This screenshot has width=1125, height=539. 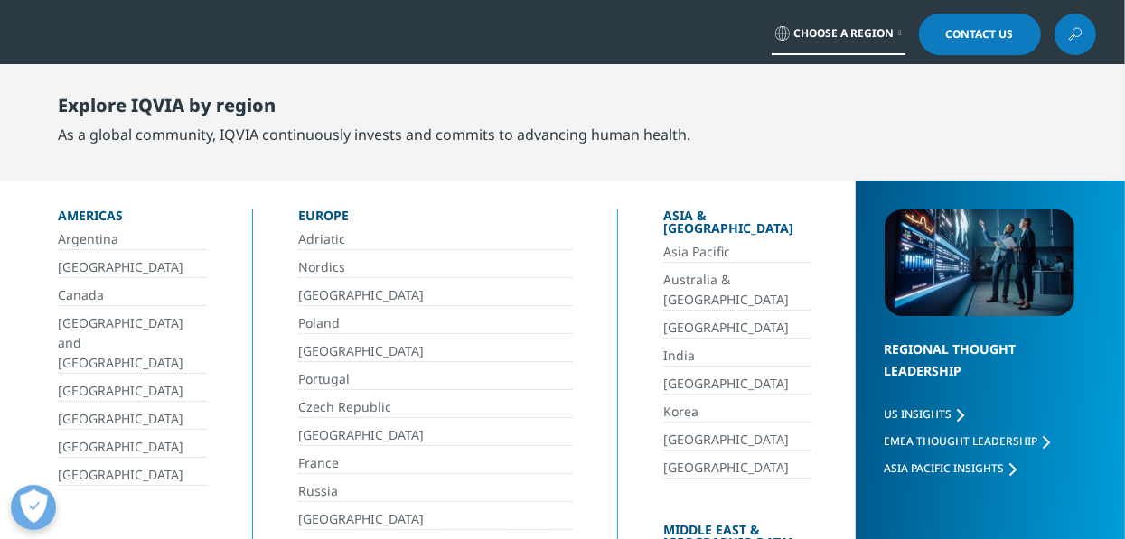 What do you see at coordinates (132, 295) in the screenshot?
I see `a: Canada` at bounding box center [132, 295].